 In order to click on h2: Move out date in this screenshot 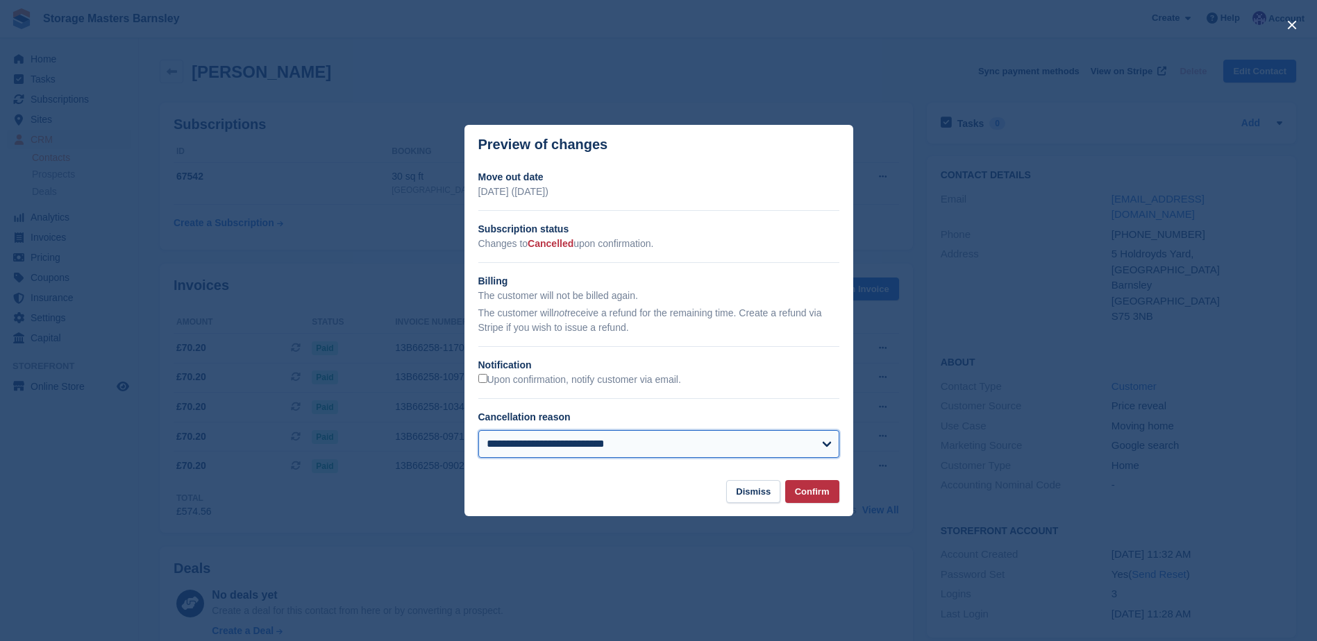, I will do `click(659, 177)`.